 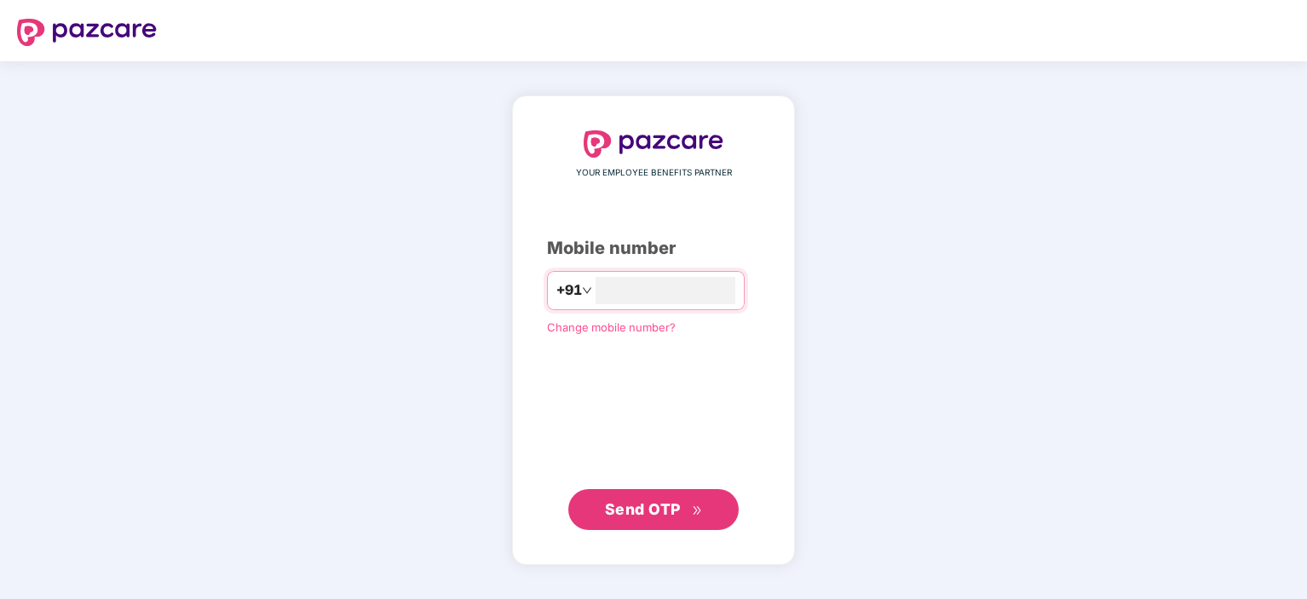 What do you see at coordinates (569, 290) in the screenshot?
I see `span: +91` at bounding box center [569, 290].